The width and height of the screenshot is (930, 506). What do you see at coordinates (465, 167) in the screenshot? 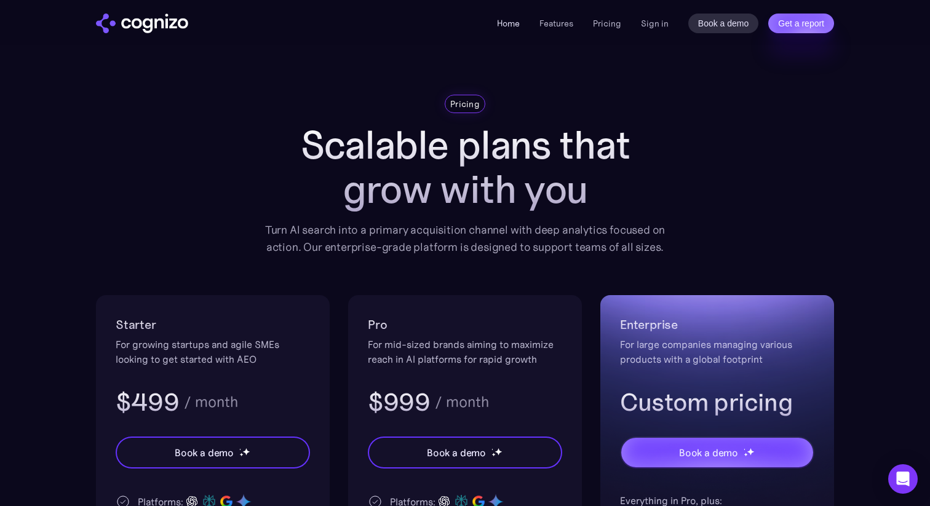
I see `h1: Scalable plans that grow with you` at bounding box center [465, 167].